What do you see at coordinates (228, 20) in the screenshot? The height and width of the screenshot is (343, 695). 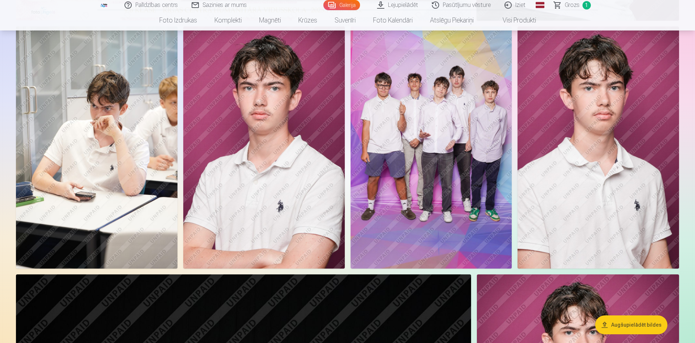 I see `a: Komplekti` at bounding box center [228, 20].